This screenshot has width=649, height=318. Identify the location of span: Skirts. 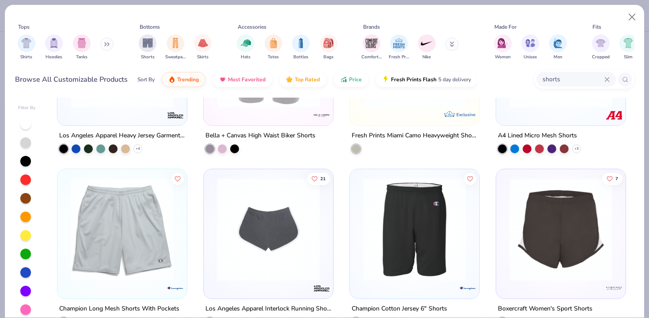
(203, 57).